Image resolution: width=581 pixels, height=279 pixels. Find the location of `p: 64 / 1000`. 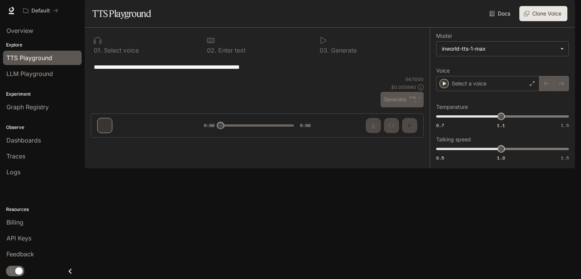

p: 64 / 1000 is located at coordinates (415, 79).